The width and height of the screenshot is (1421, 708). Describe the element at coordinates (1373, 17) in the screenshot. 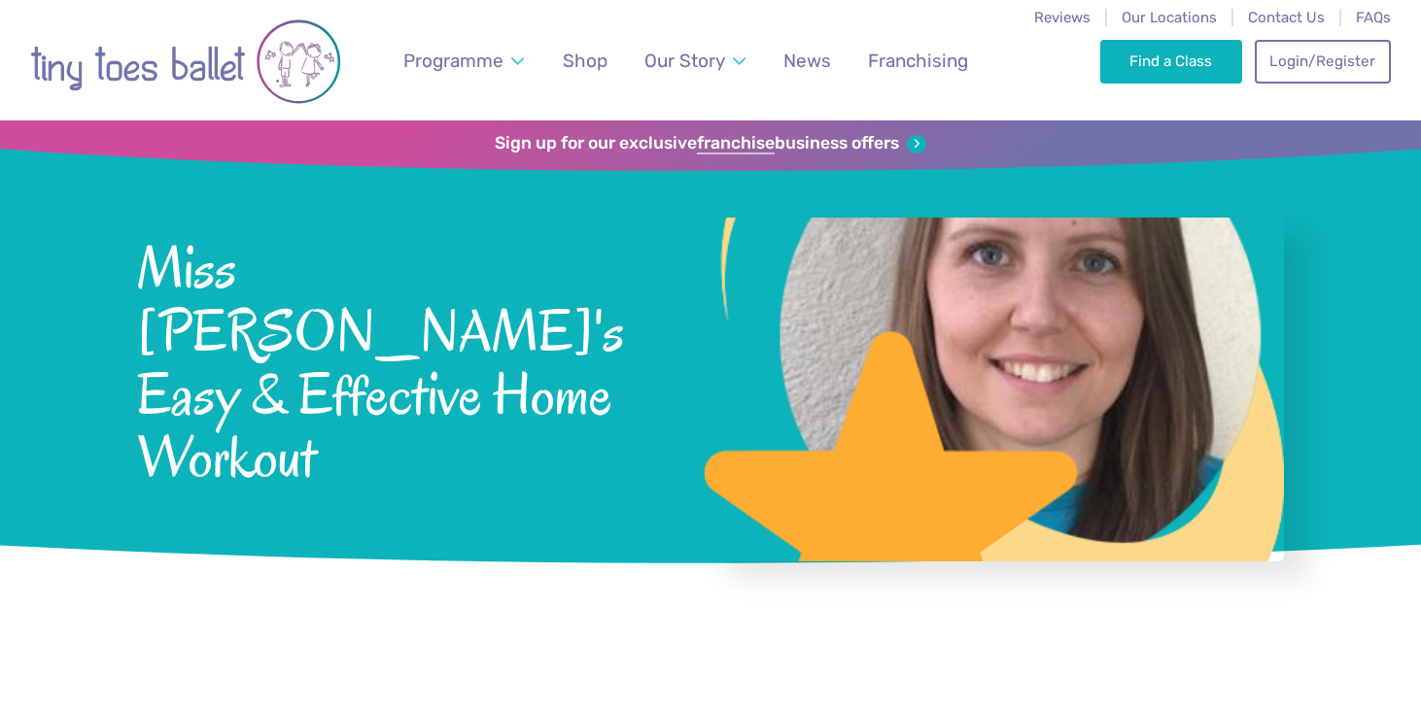

I see `span: FAQs` at that location.